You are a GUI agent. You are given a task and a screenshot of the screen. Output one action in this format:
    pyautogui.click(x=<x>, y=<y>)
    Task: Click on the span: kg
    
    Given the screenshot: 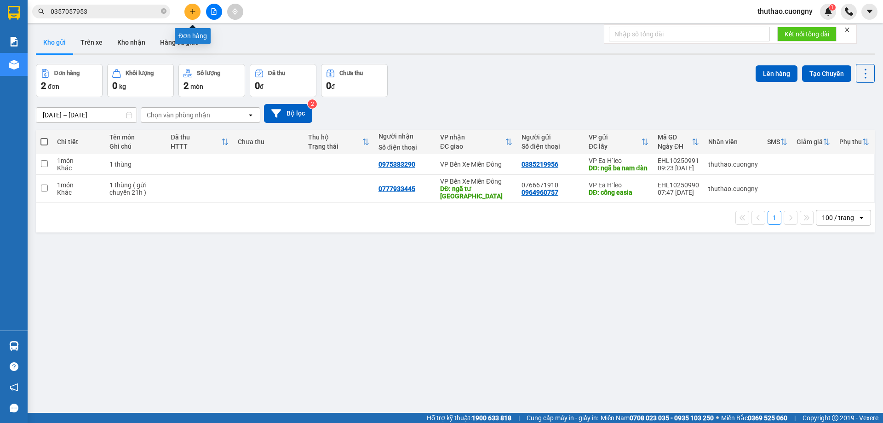 What is the action you would take?
    pyautogui.click(x=122, y=86)
    